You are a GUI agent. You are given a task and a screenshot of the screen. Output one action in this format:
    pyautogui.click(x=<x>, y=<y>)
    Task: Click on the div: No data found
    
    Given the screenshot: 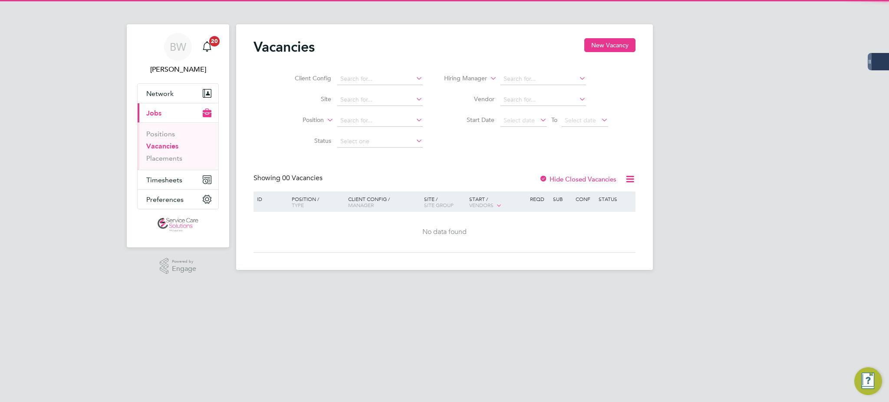 What is the action you would take?
    pyautogui.click(x=444, y=232)
    